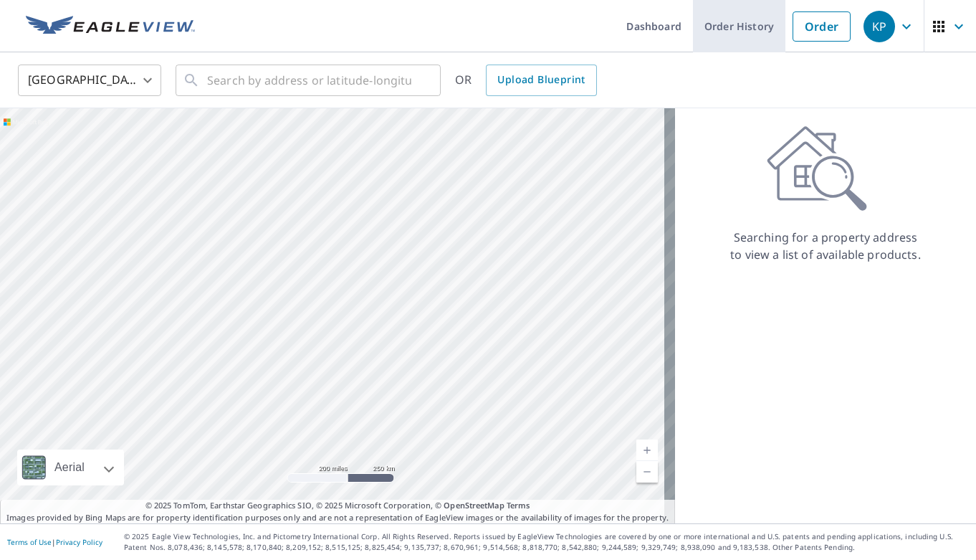 The image size is (976, 560). Describe the element at coordinates (79, 542) in the screenshot. I see `a: Privacy Policy` at that location.